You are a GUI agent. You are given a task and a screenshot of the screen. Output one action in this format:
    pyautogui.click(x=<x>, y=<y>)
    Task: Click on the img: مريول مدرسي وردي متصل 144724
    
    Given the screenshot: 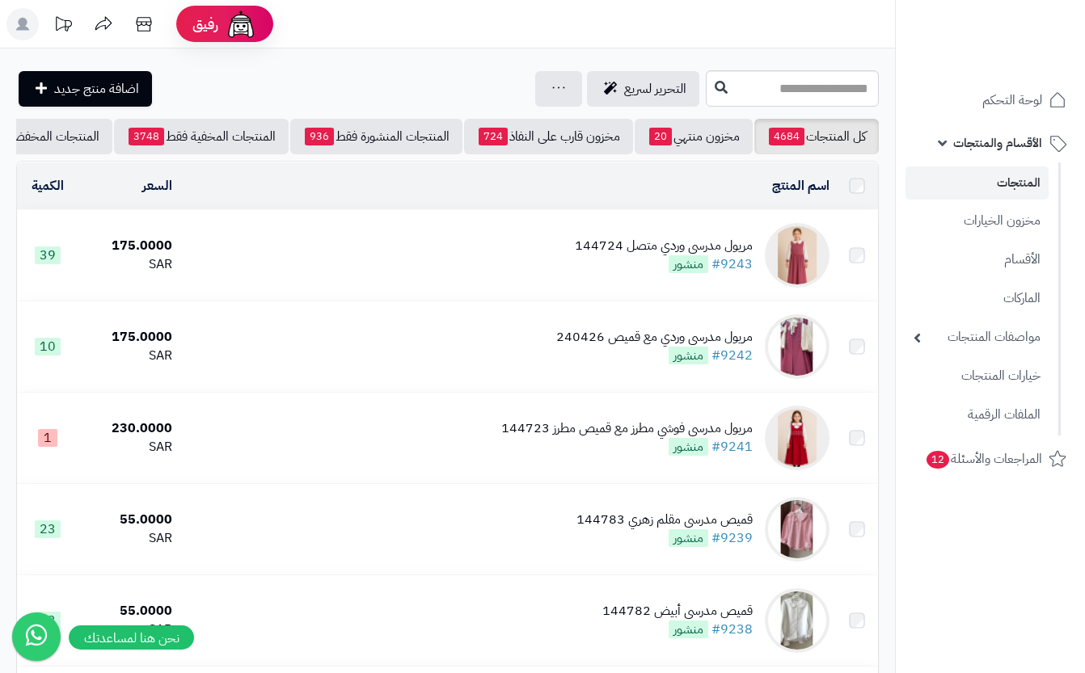 What is the action you would take?
    pyautogui.click(x=797, y=255)
    